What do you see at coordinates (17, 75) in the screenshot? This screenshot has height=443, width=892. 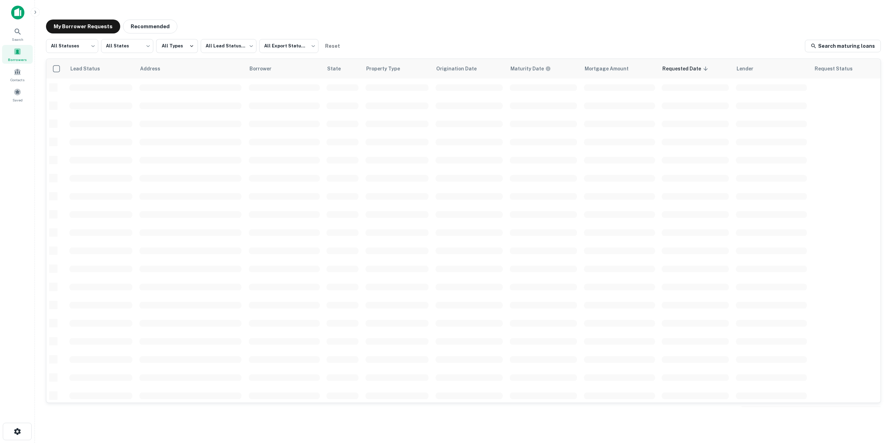 I see `div: Contacts` at bounding box center [17, 75].